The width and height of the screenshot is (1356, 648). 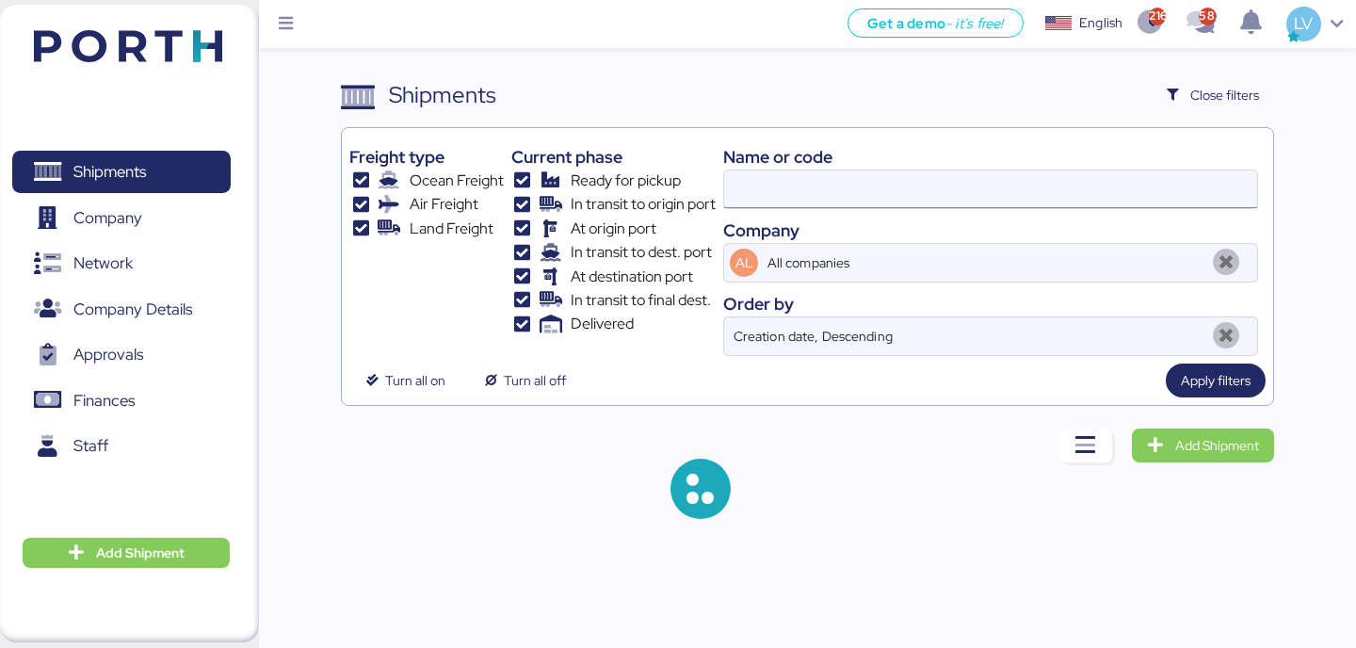 What do you see at coordinates (744, 263) in the screenshot?
I see `span: AL` at bounding box center [744, 263].